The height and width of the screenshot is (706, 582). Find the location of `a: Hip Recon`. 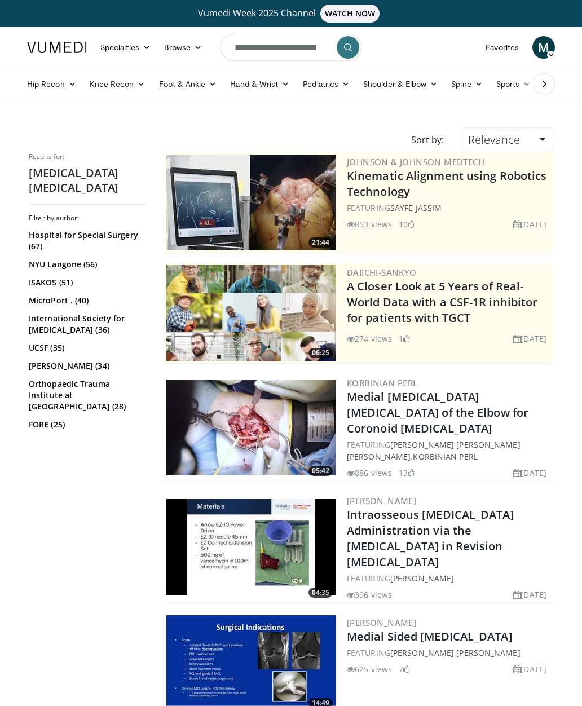

a: Hip Recon is located at coordinates (51, 84).